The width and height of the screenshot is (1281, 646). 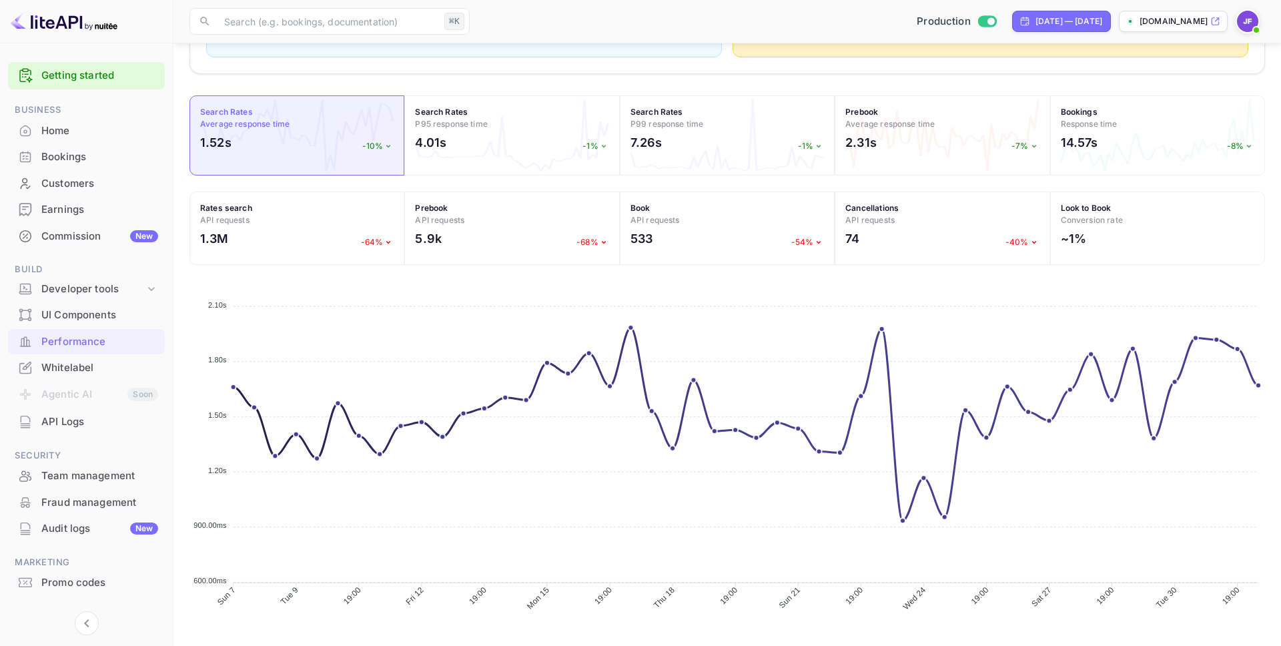 What do you see at coordinates (428, 238) in the screenshot?
I see `h2: 5.9k` at bounding box center [428, 238].